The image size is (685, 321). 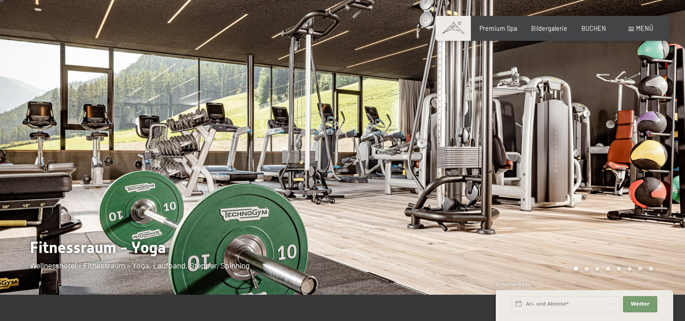 What do you see at coordinates (512, 283) in the screenshot?
I see `span: Schnellanfrage` at bounding box center [512, 283].